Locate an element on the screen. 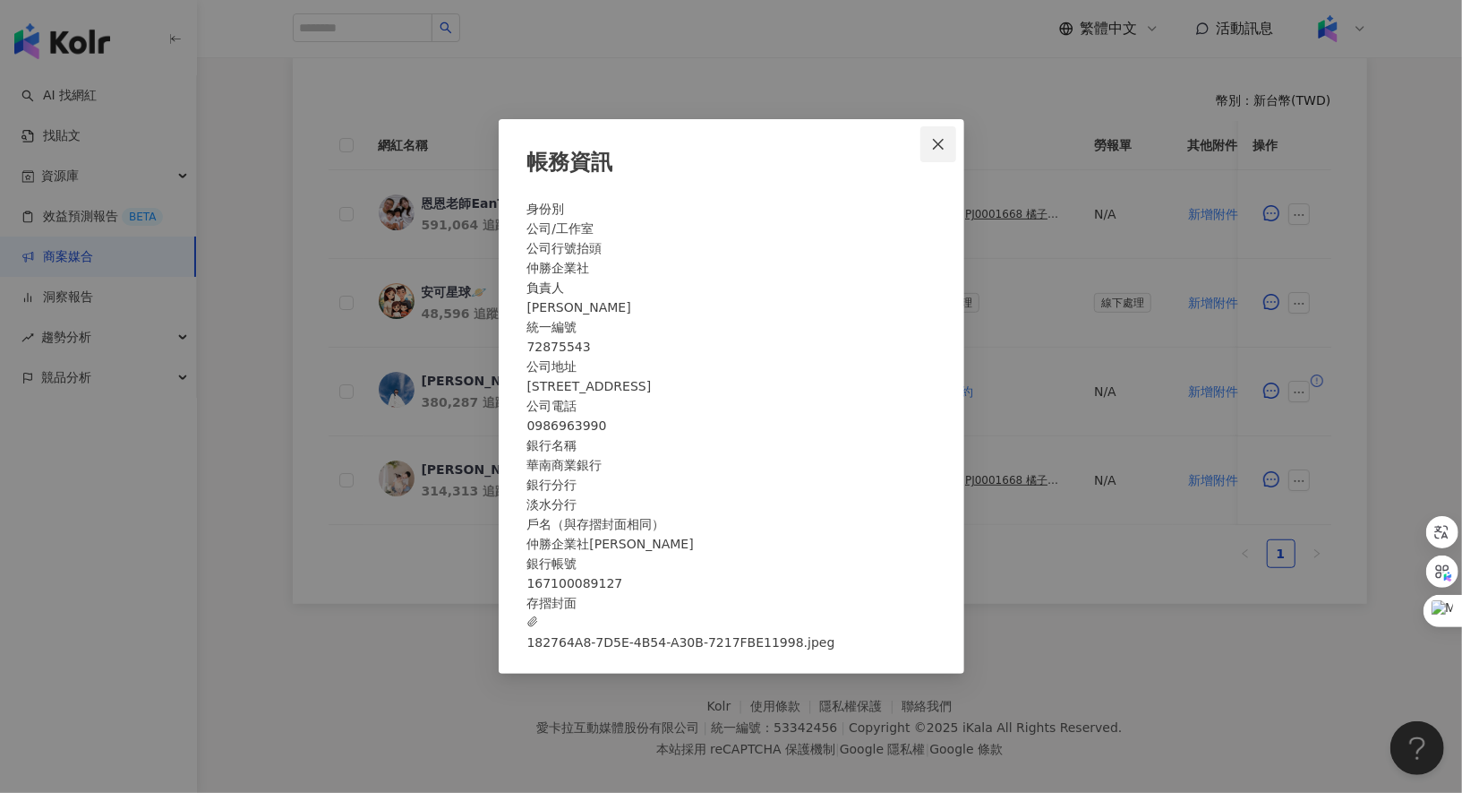  div: 統一編號 is located at coordinates (732, 327).